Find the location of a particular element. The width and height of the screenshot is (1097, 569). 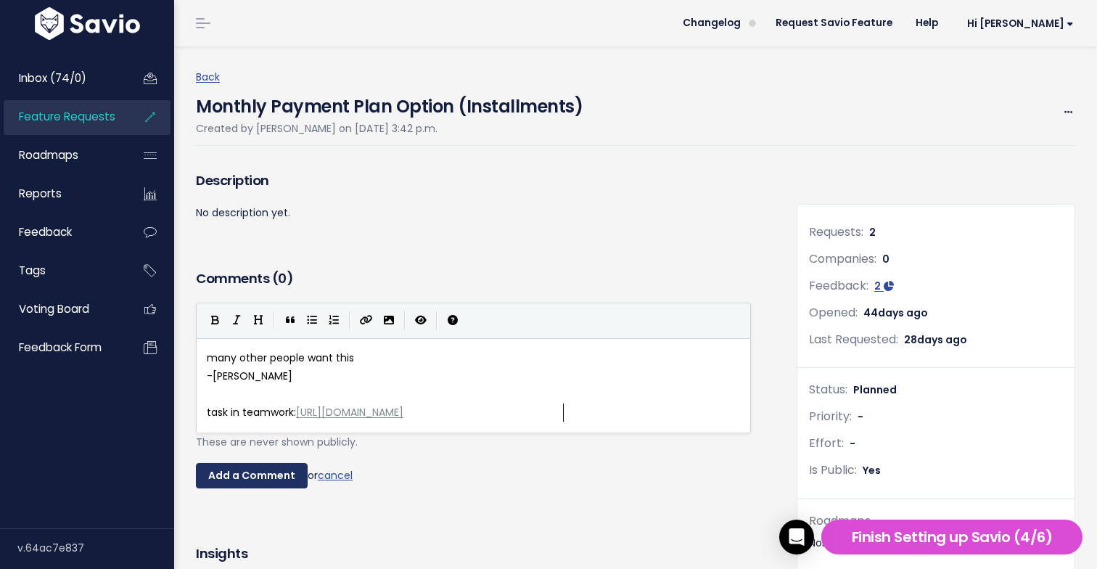

a: Inbox (74/0) is located at coordinates (62, 78).